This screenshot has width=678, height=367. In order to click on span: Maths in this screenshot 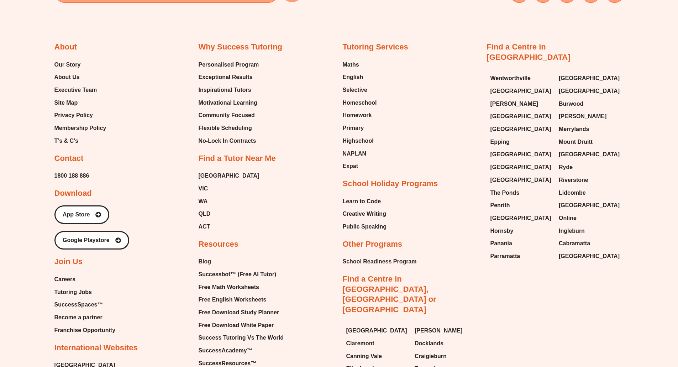, I will do `click(351, 65)`.